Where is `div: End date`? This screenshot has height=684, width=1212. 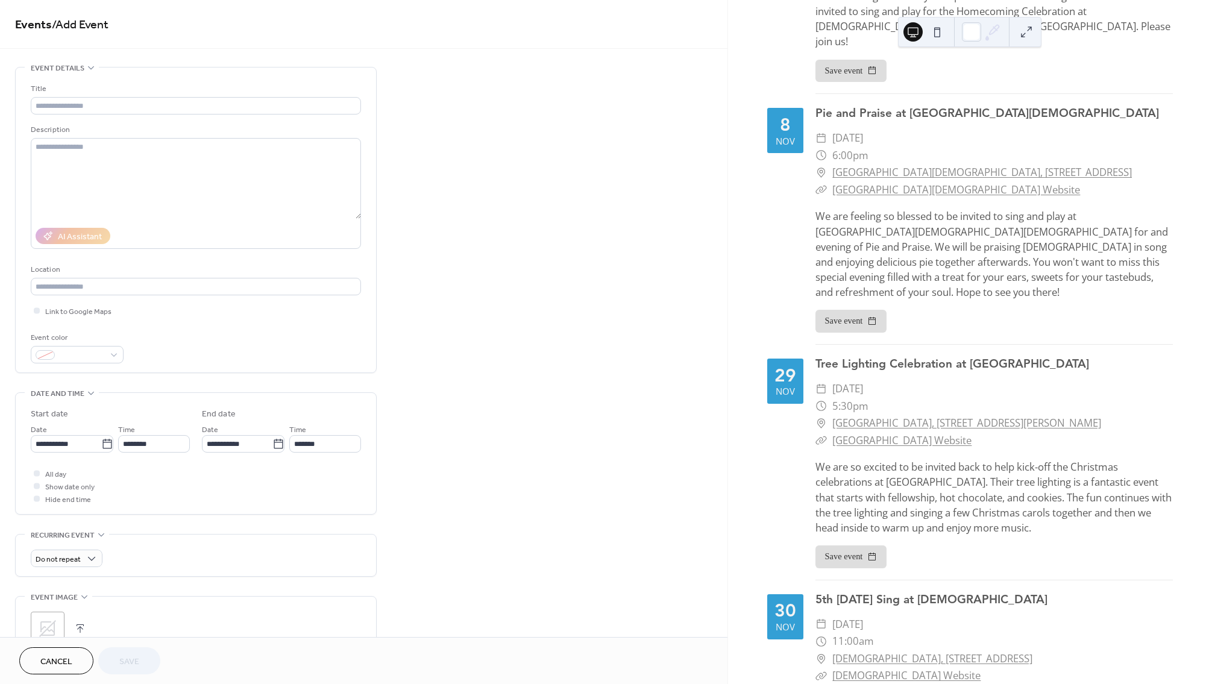 div: End date is located at coordinates (219, 414).